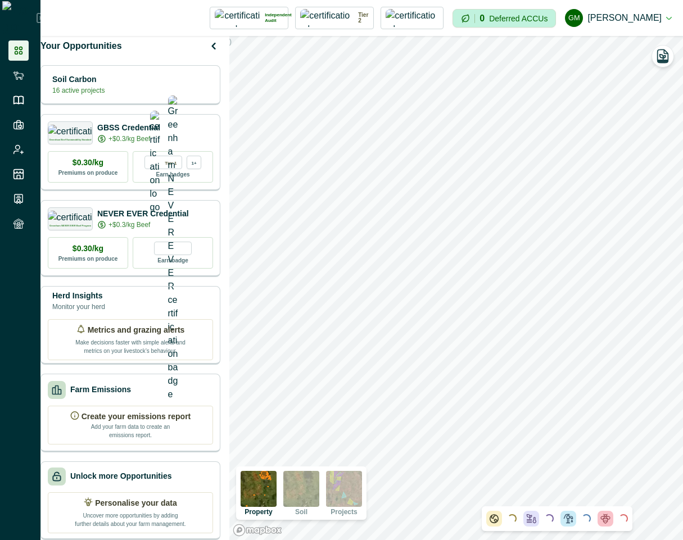 This screenshot has width=683, height=540. Describe the element at coordinates (257, 530) in the screenshot. I see `a: Mapbox logo` at that location.